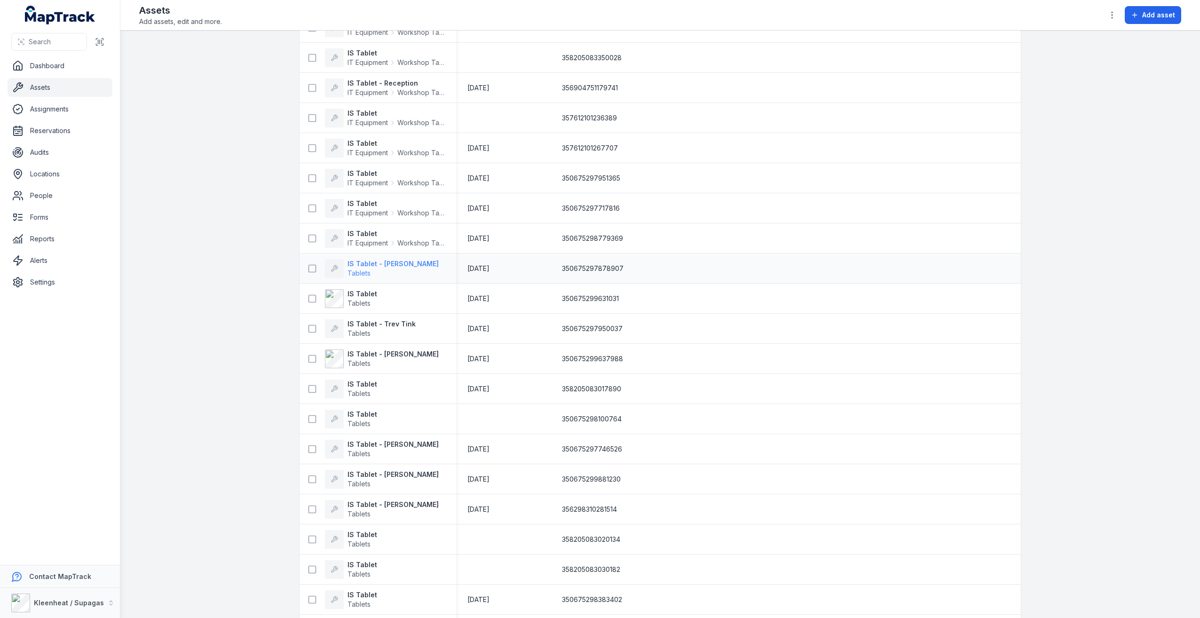 This screenshot has width=1200, height=618. I want to click on h2: Assets, so click(181, 10).